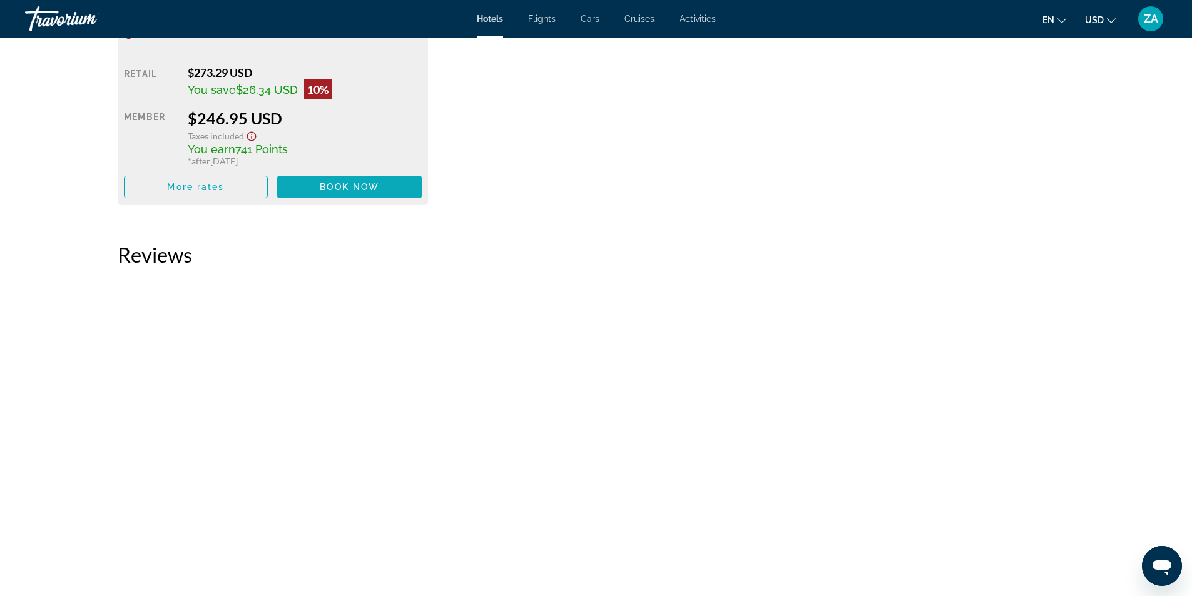 The width and height of the screenshot is (1192, 596). What do you see at coordinates (182, 34) in the screenshot?
I see `span: Non-refundable` at bounding box center [182, 34].